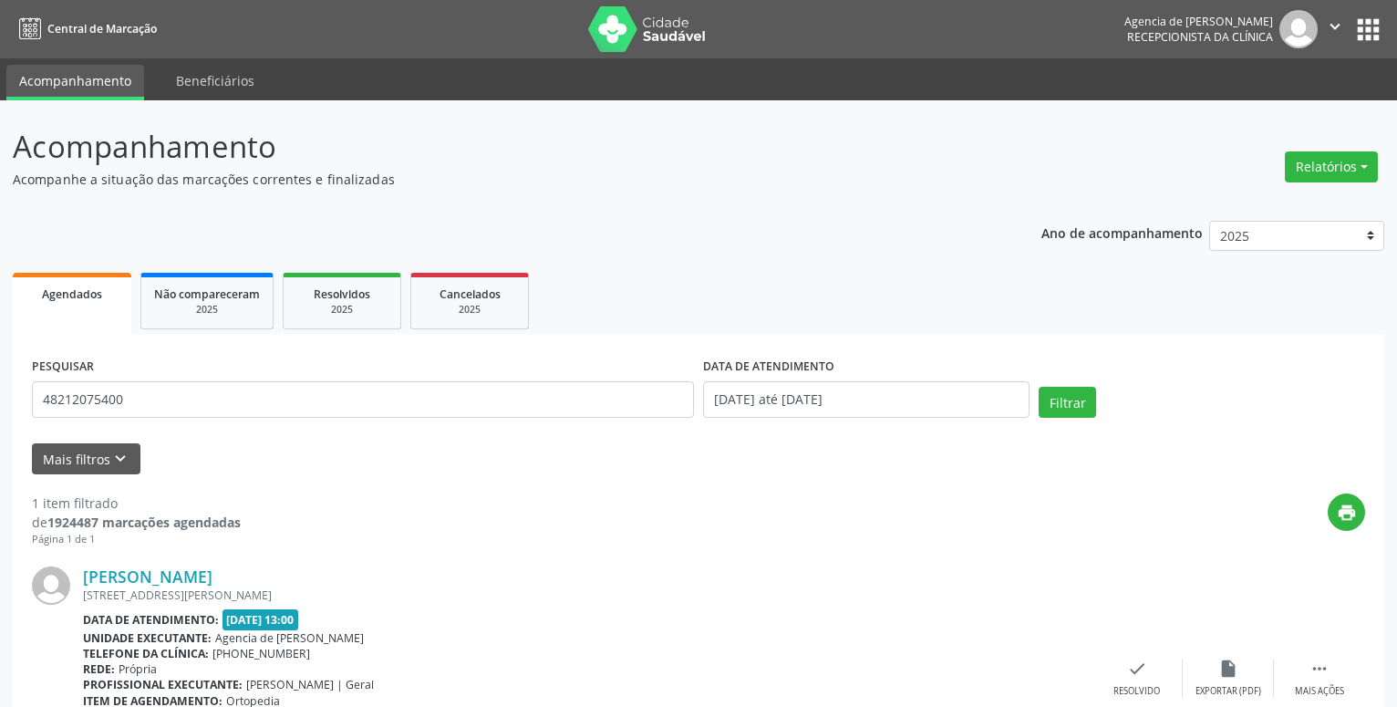 This screenshot has height=707, width=1397. I want to click on input: Nome, código do beneficiário ou CPF, so click(363, 399).